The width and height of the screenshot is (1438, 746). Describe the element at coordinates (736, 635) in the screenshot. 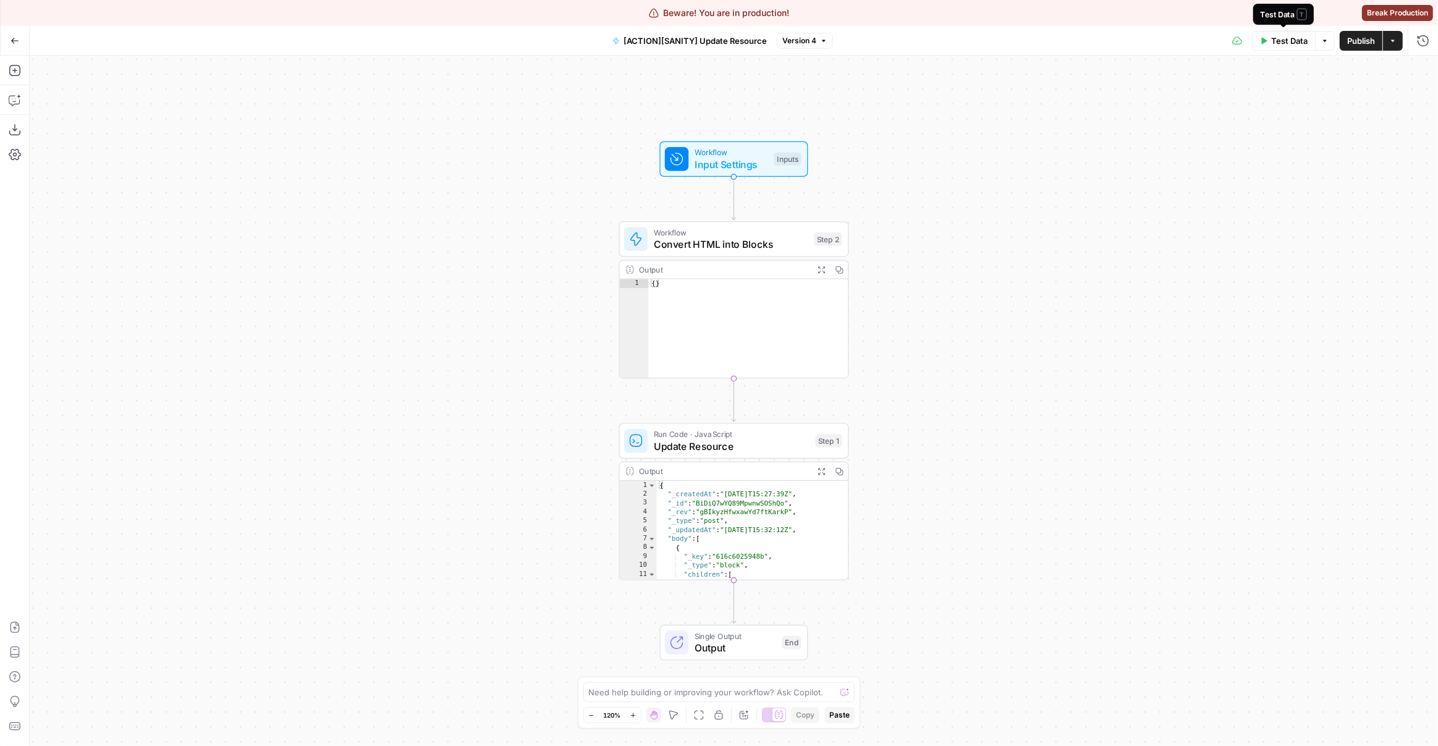

I see `span: Single Output` at that location.